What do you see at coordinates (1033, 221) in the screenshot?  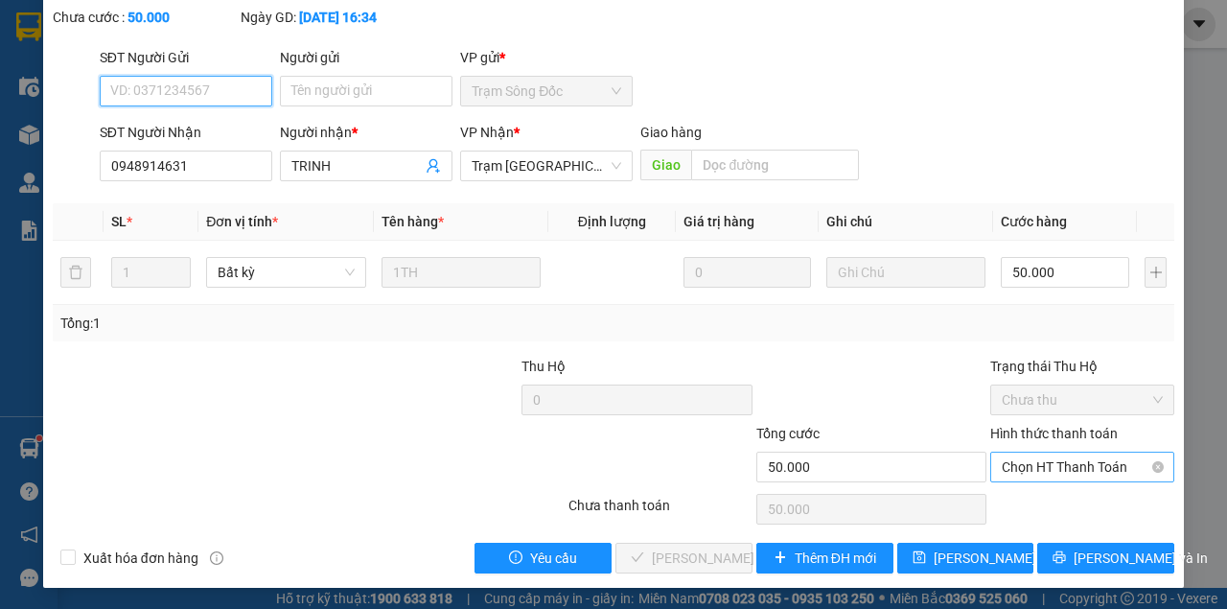 I see `span: Cước hàng` at bounding box center [1033, 221].